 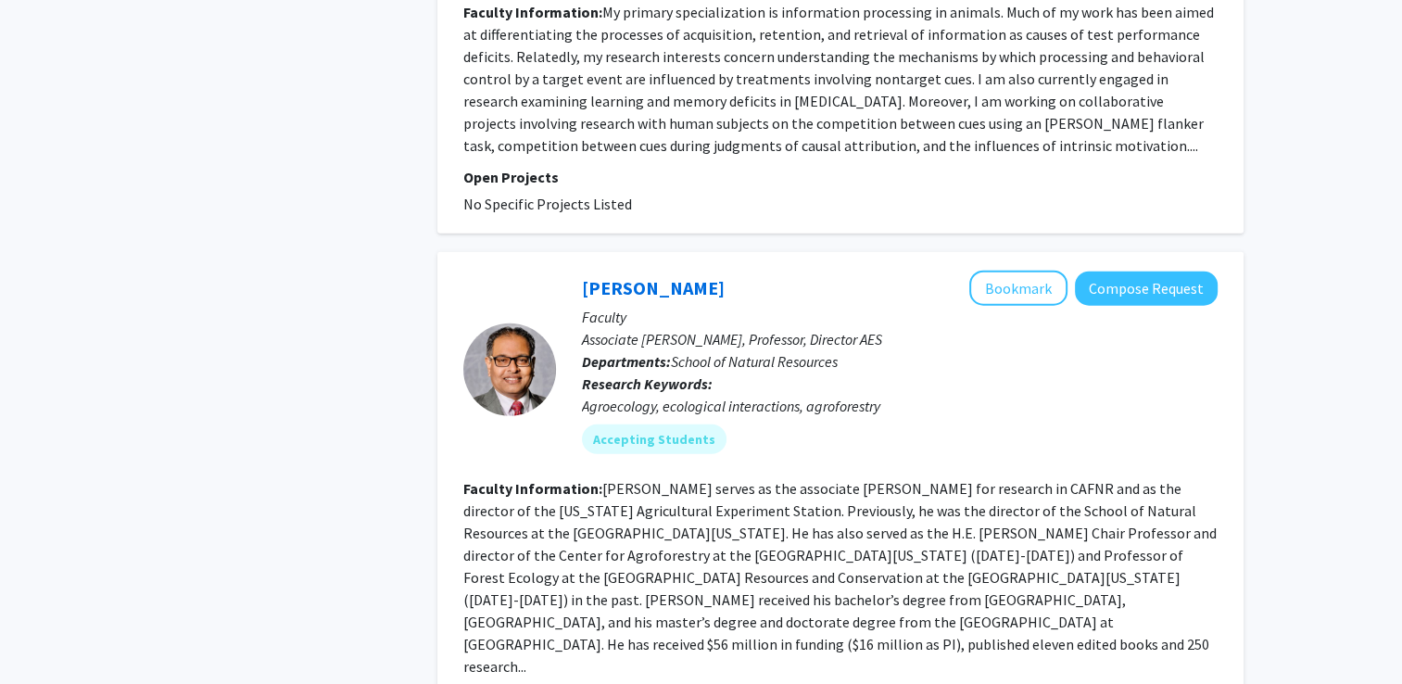 What do you see at coordinates (899, 406) in the screenshot?
I see `div: Agroecology, ecological interactions, agroforestry` at bounding box center [899, 406].